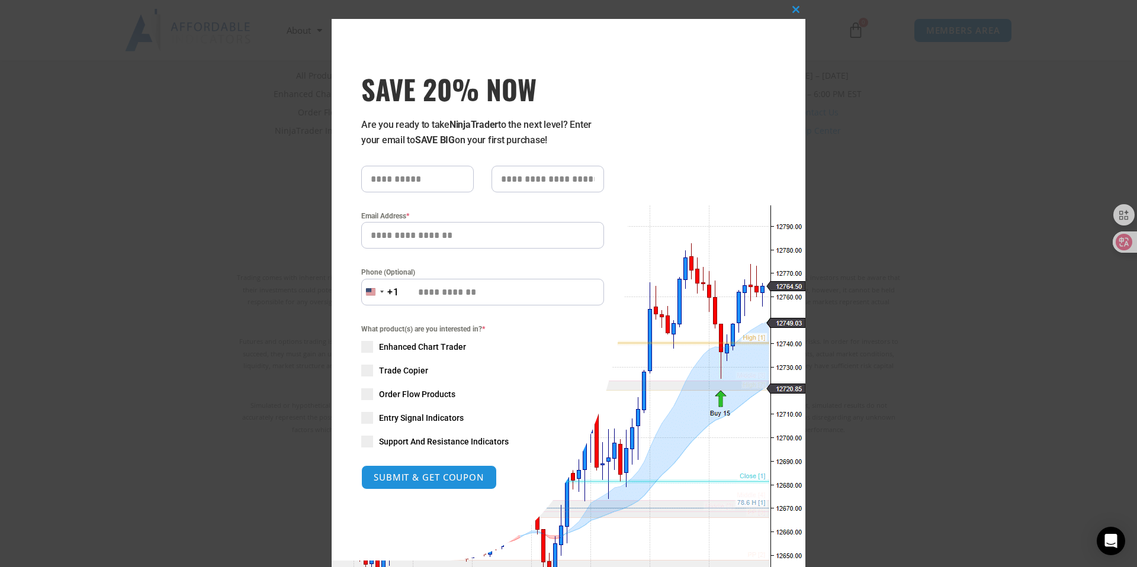  What do you see at coordinates (482, 371) in the screenshot?
I see `label: Trade Copier` at bounding box center [482, 371].